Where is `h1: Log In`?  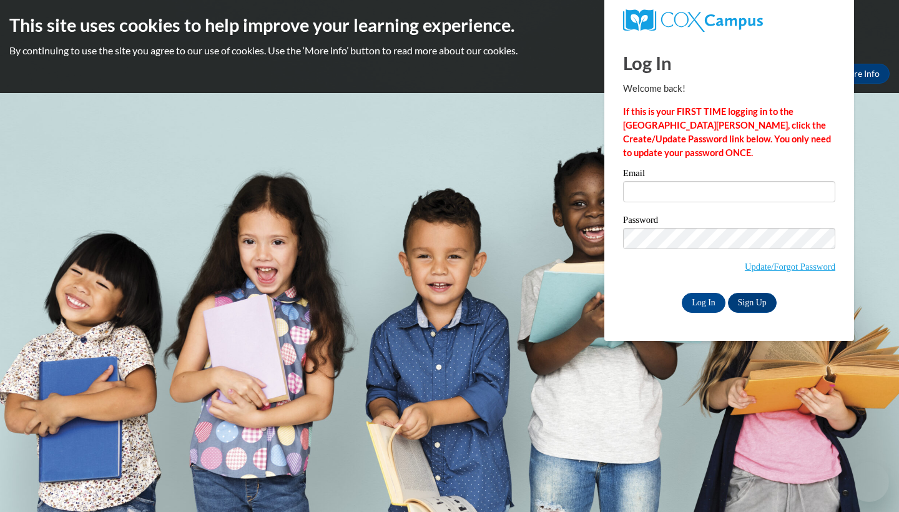 h1: Log In is located at coordinates (729, 62).